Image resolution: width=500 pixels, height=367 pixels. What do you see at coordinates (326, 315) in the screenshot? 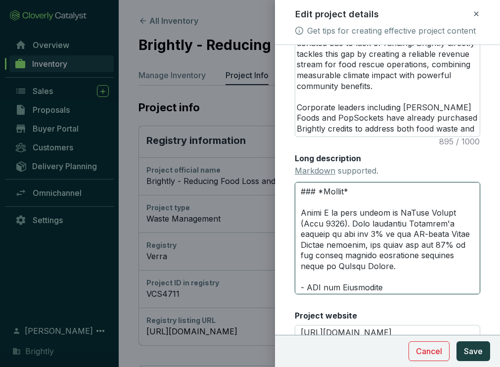
I see `label: Project website` at bounding box center [326, 315].